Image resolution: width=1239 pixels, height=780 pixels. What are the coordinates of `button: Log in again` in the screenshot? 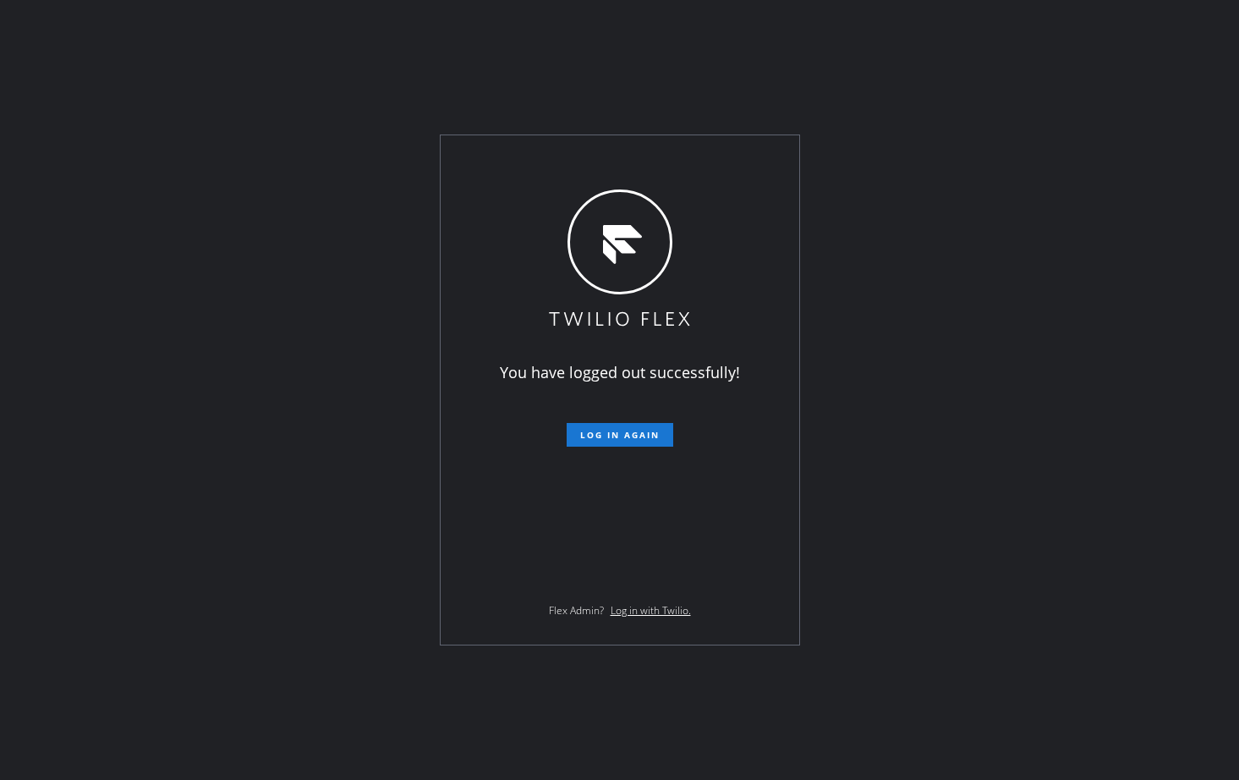 It's located at (620, 435).